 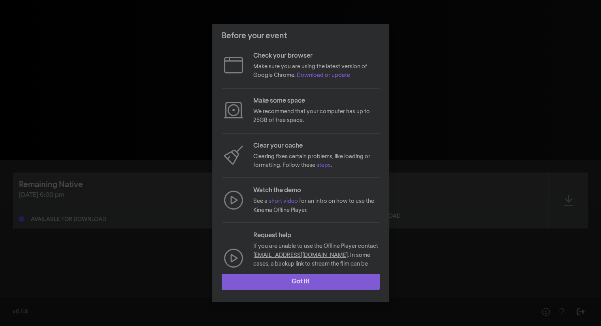 What do you see at coordinates (316, 146) in the screenshot?
I see `p: Clear your cache` at bounding box center [316, 146].